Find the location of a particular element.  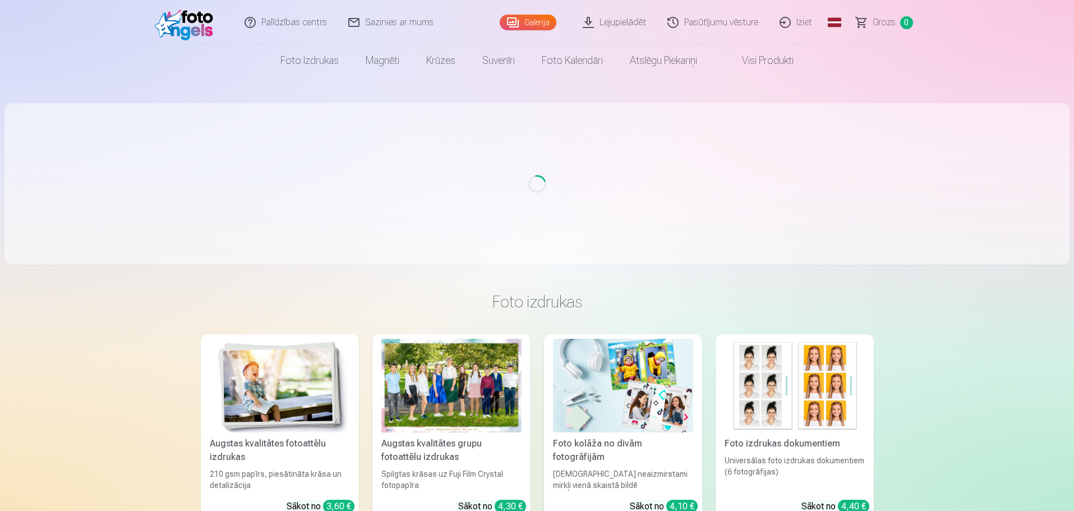

div: Universālas foto izdrukas dokumentiem (6 fotogrāfijas) is located at coordinates (794, 473).